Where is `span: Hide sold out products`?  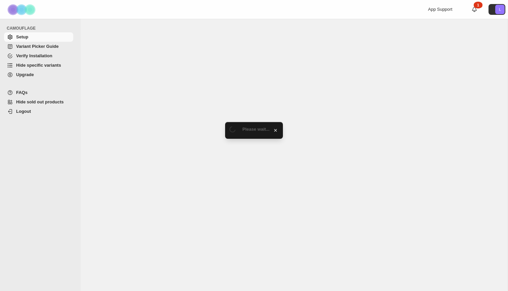 span: Hide sold out products is located at coordinates (40, 102).